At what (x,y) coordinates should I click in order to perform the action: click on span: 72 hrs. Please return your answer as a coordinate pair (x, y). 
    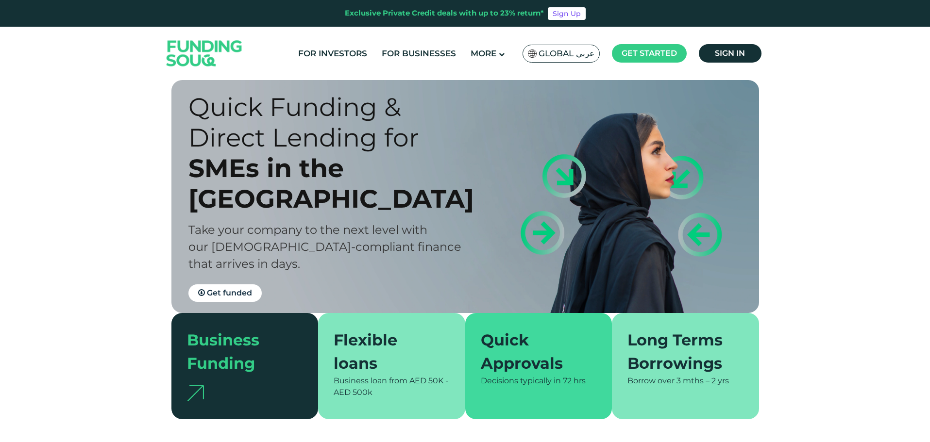
    Looking at the image, I should click on (574, 381).